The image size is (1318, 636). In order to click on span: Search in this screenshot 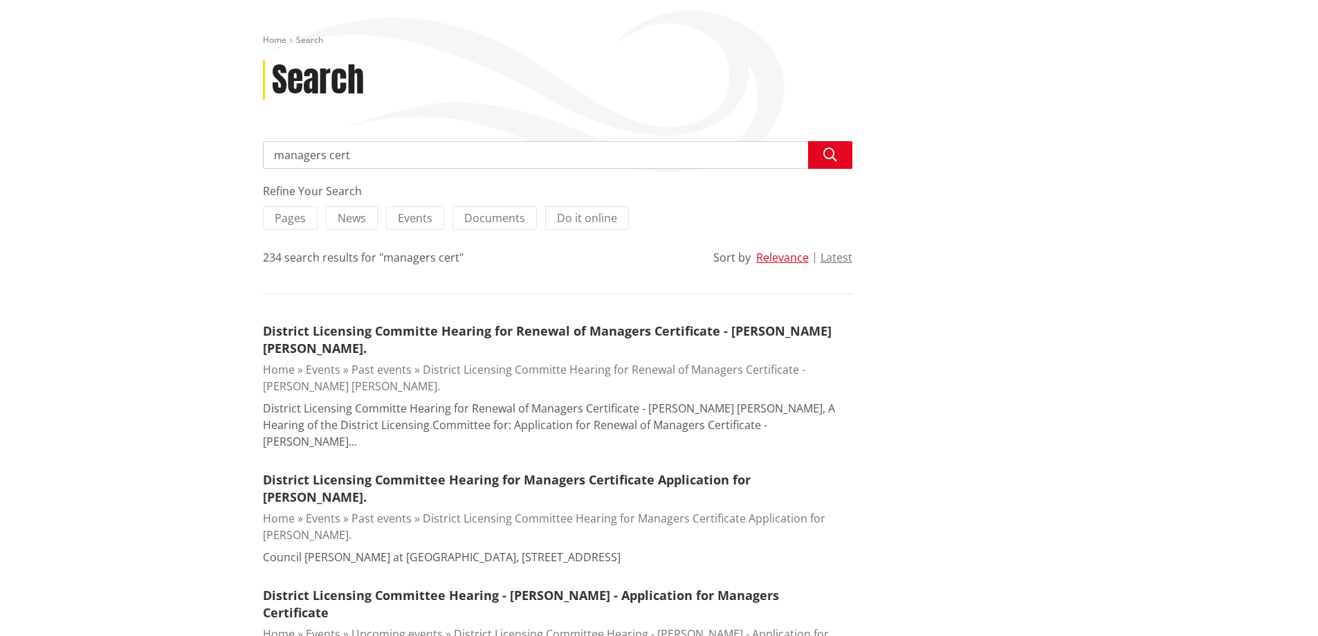, I will do `click(309, 39)`.